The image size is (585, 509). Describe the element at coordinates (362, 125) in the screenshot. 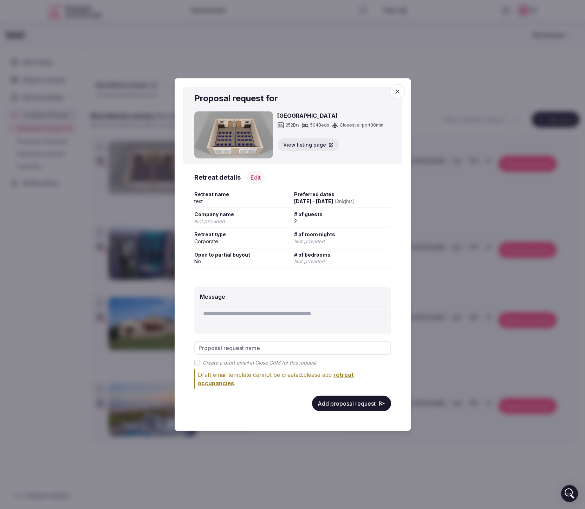

I see `span: Closest airport 30 min` at that location.